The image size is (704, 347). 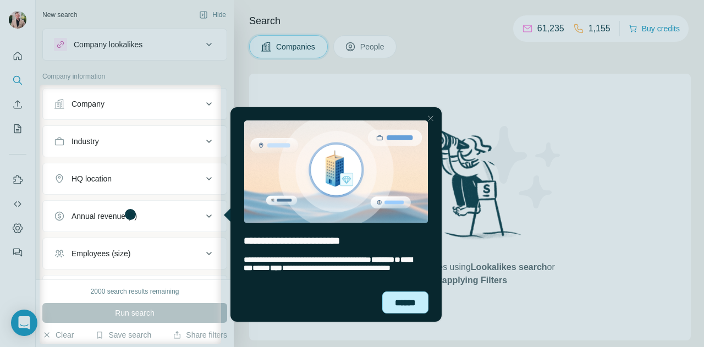 What do you see at coordinates (135, 291) in the screenshot?
I see `button: Technologies` at bounding box center [135, 291].